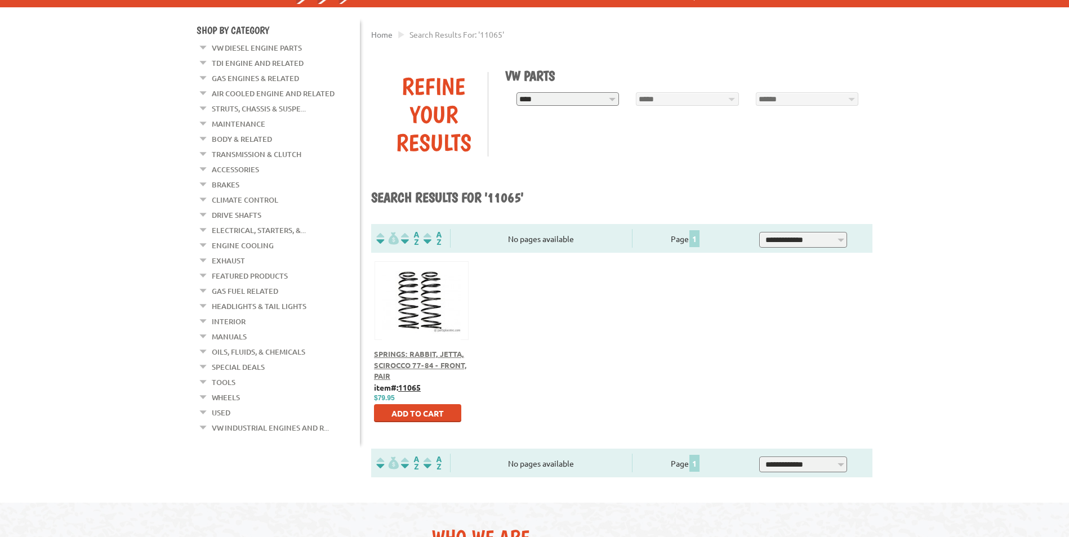 This screenshot has width=1069, height=537. What do you see at coordinates (257, 63) in the screenshot?
I see `a: TDI Engine and Related` at bounding box center [257, 63].